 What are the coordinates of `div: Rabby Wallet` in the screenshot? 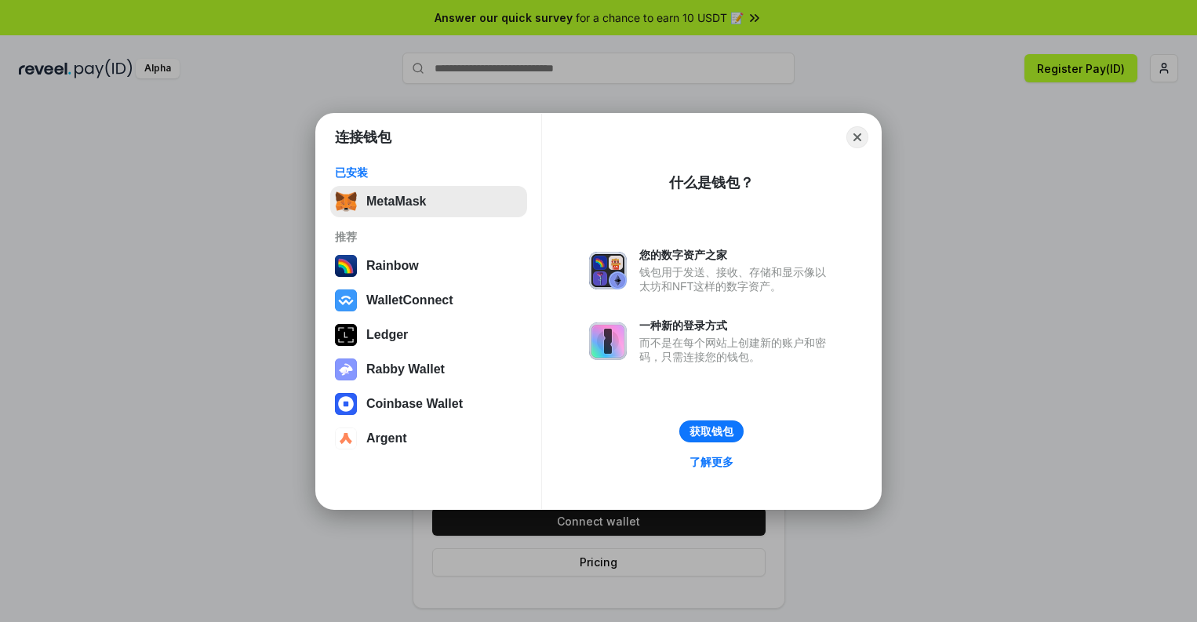 It's located at (406, 369).